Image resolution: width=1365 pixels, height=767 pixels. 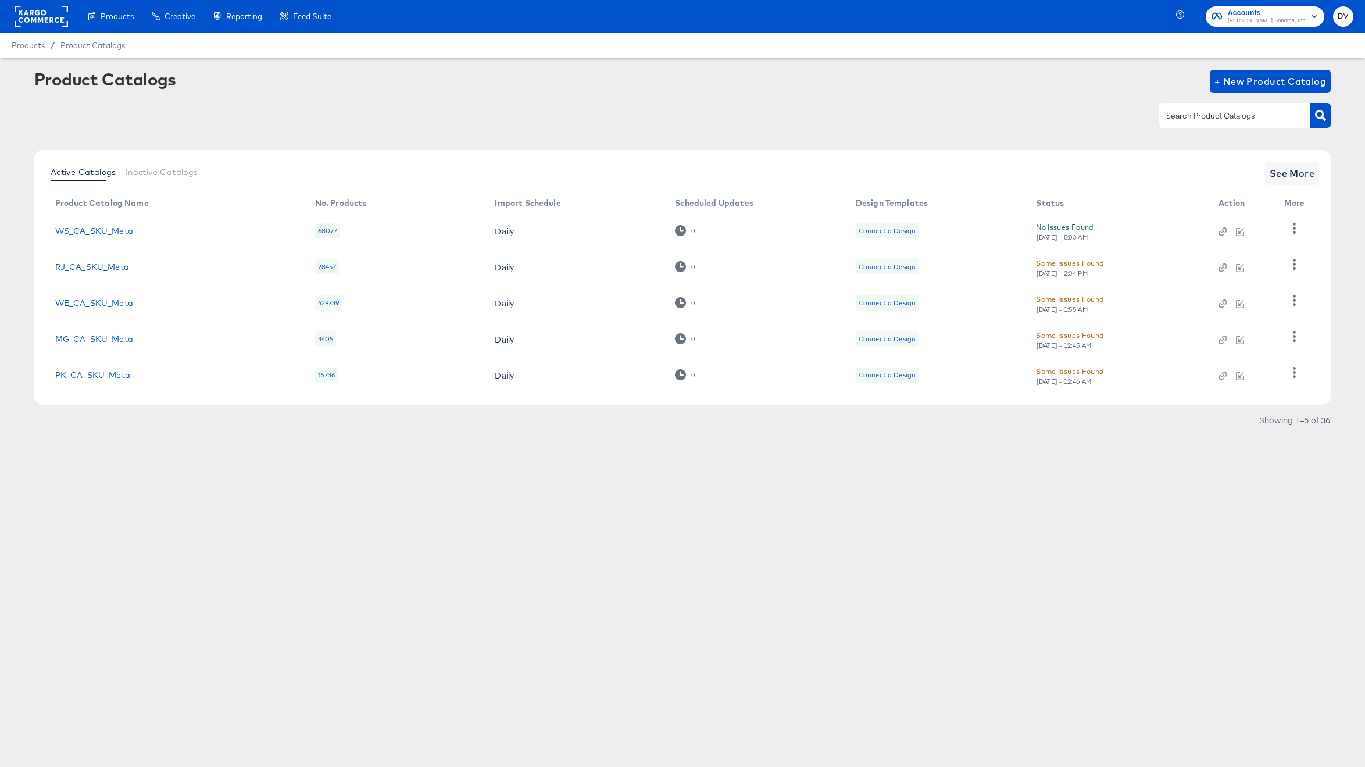 I want to click on a: WS_CA_SKU_Meta, so click(x=94, y=231).